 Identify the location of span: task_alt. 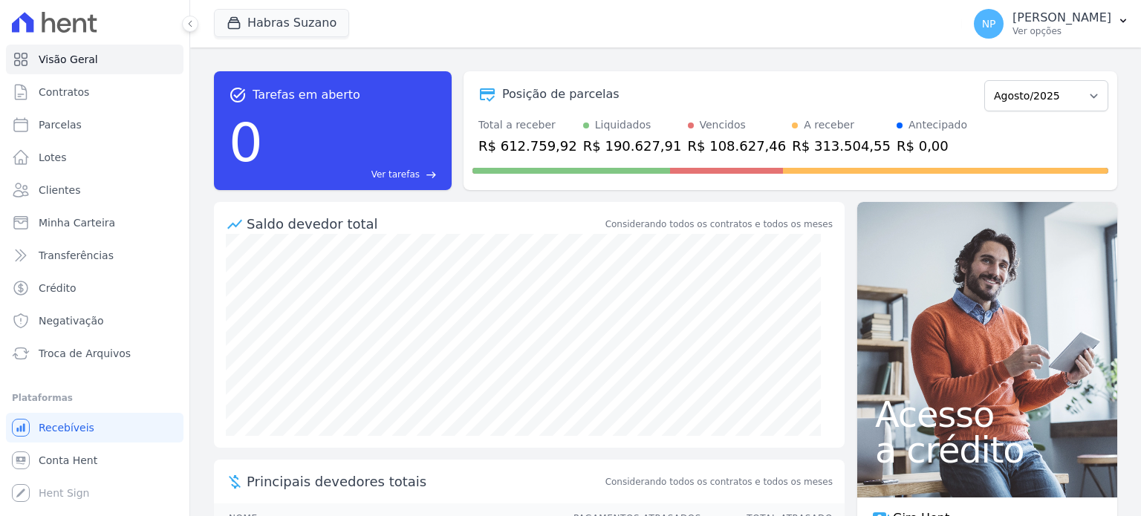
(238, 95).